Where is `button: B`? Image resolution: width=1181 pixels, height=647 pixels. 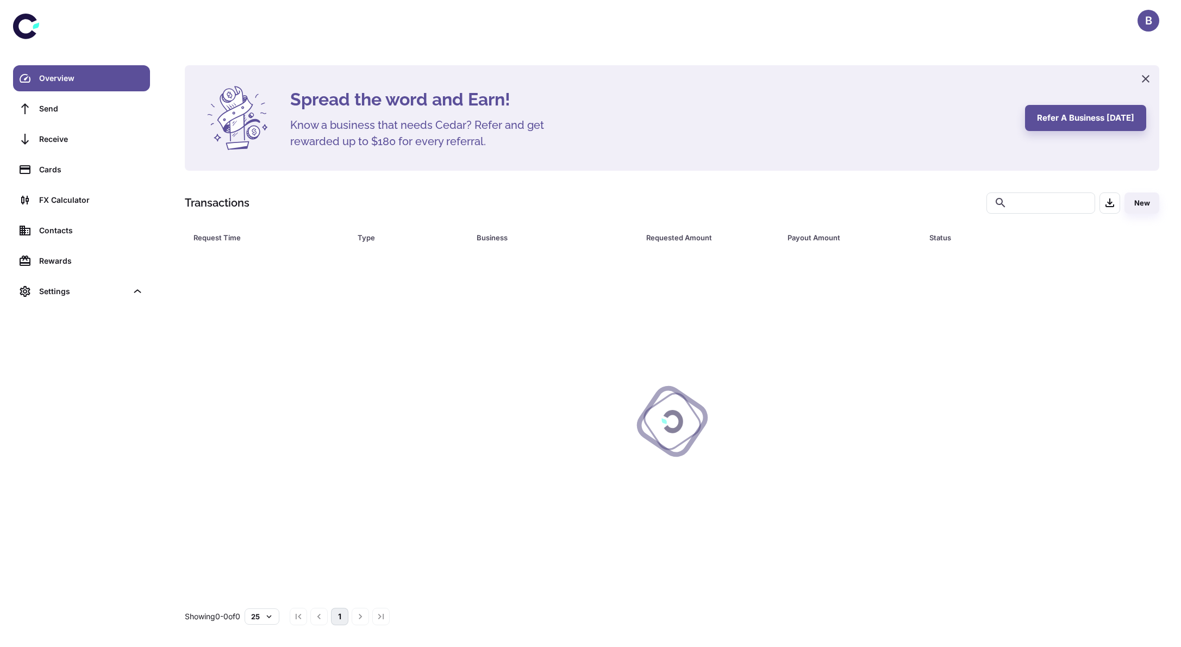 button: B is located at coordinates (1148, 21).